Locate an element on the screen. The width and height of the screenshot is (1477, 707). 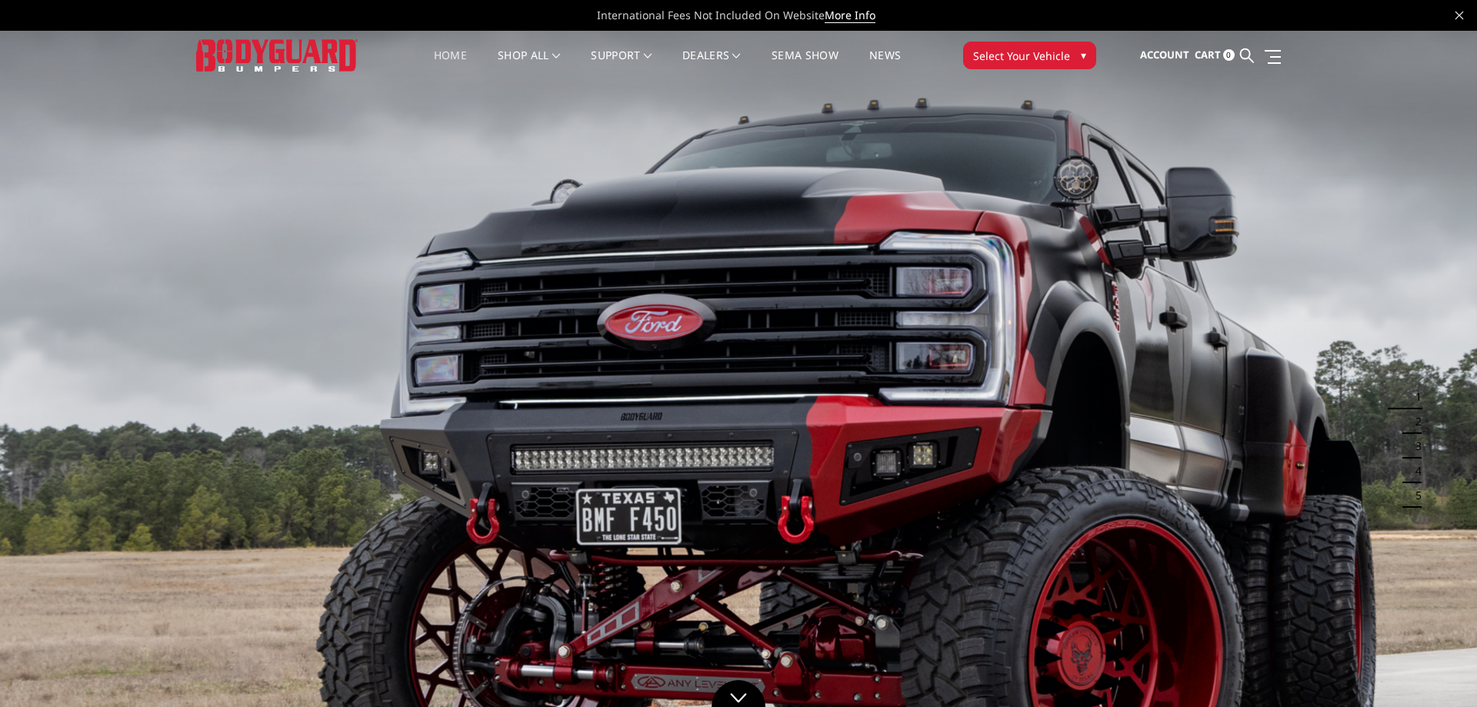
span: Cart is located at coordinates (1207, 55).